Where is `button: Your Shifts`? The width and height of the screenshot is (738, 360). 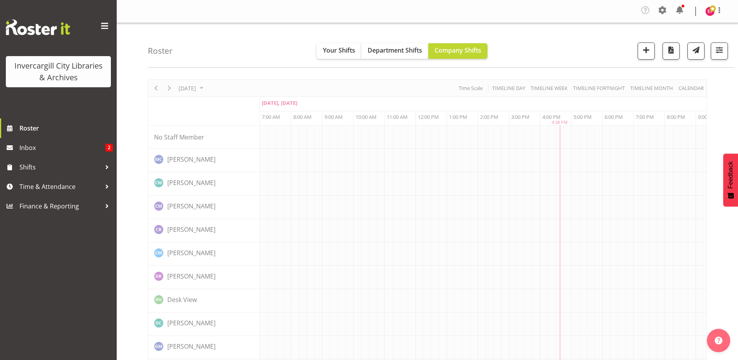
button: Your Shifts is located at coordinates (339, 51).